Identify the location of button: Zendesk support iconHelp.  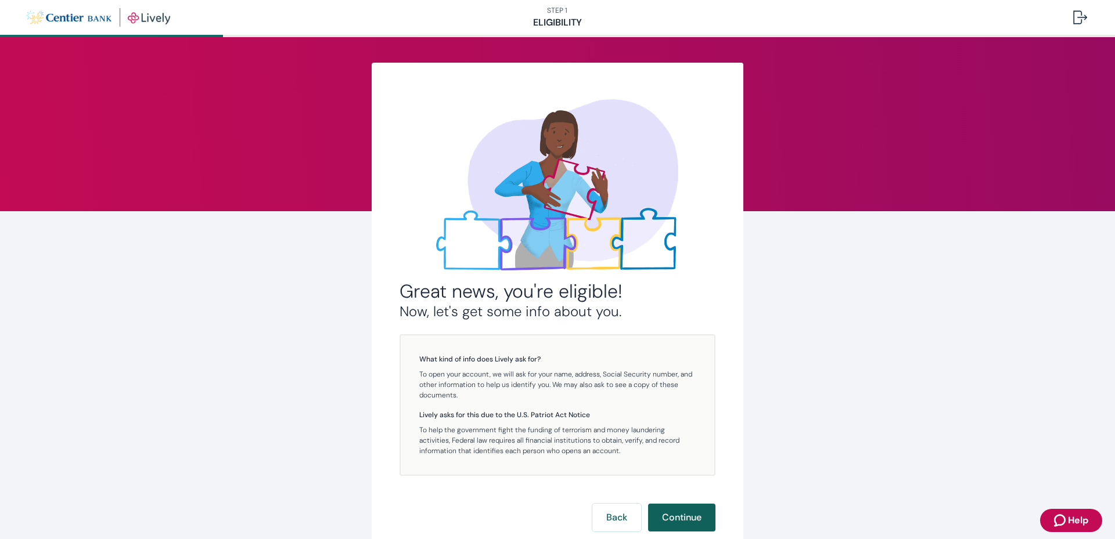
(1070, 521).